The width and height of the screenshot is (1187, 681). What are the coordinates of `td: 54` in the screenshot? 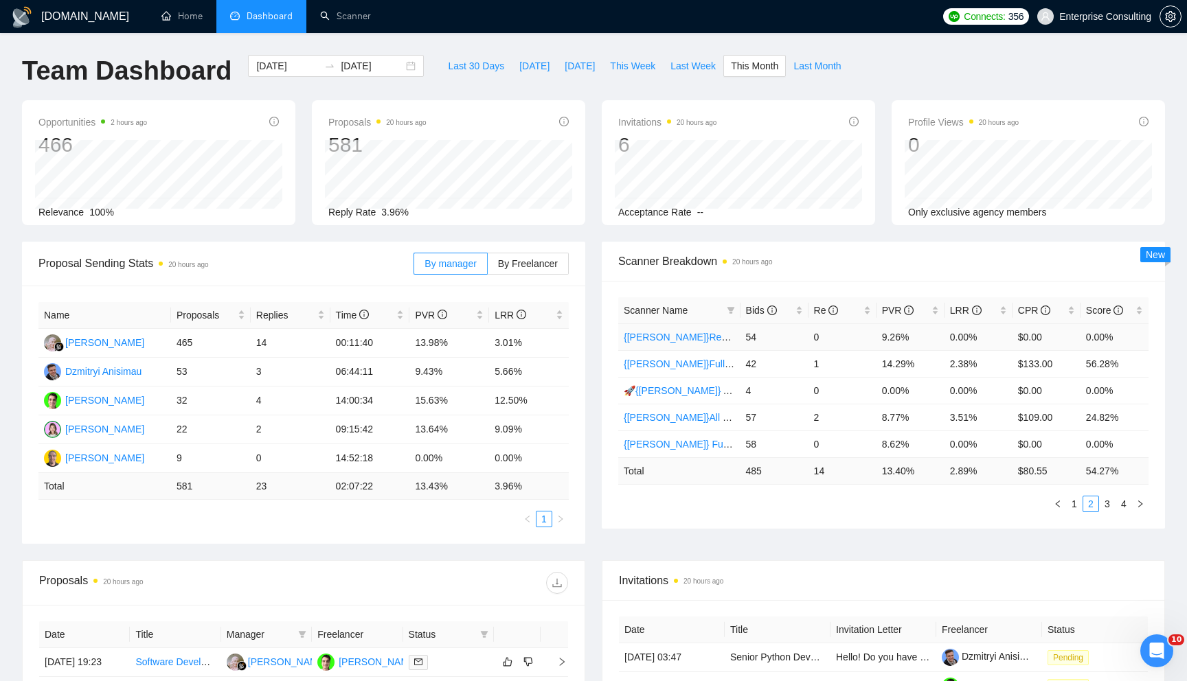 It's located at (774, 337).